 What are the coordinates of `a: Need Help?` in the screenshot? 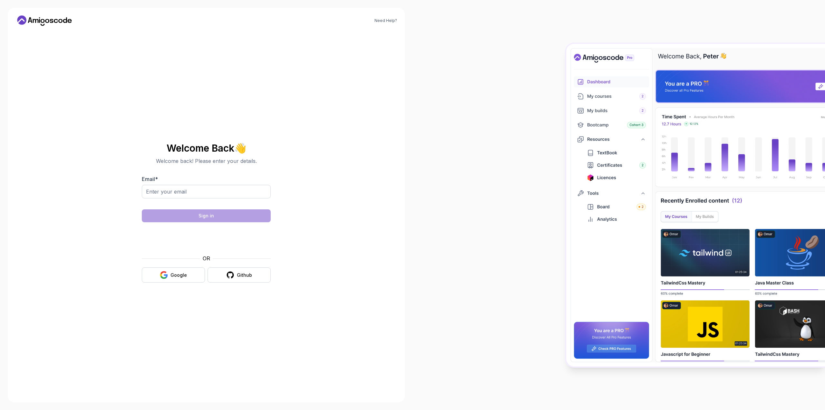 It's located at (386, 21).